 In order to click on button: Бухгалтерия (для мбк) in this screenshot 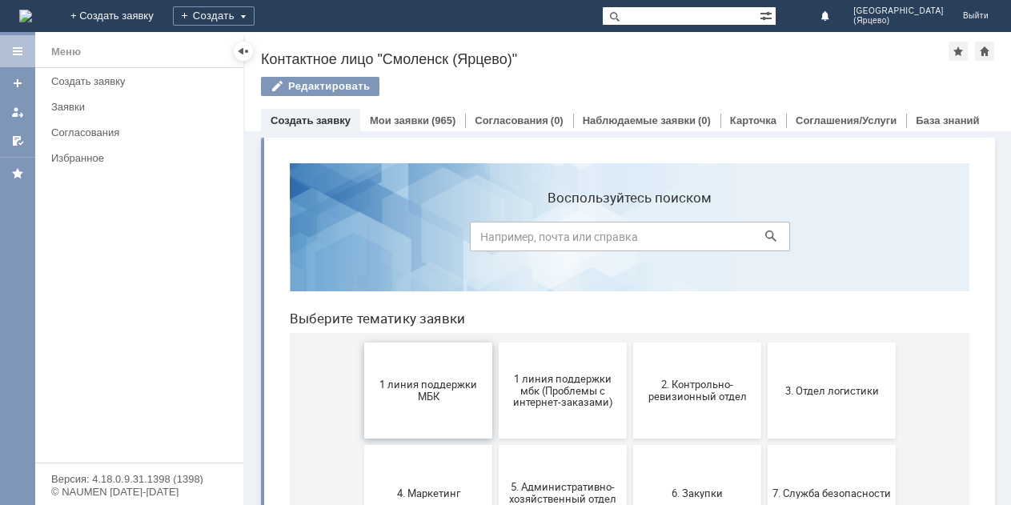, I will do `click(420, 445)`.